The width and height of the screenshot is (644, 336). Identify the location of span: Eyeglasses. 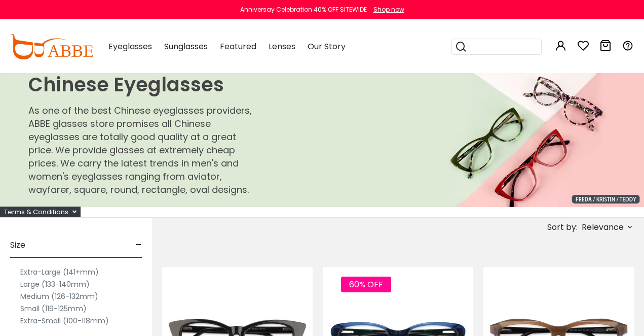
(130, 46).